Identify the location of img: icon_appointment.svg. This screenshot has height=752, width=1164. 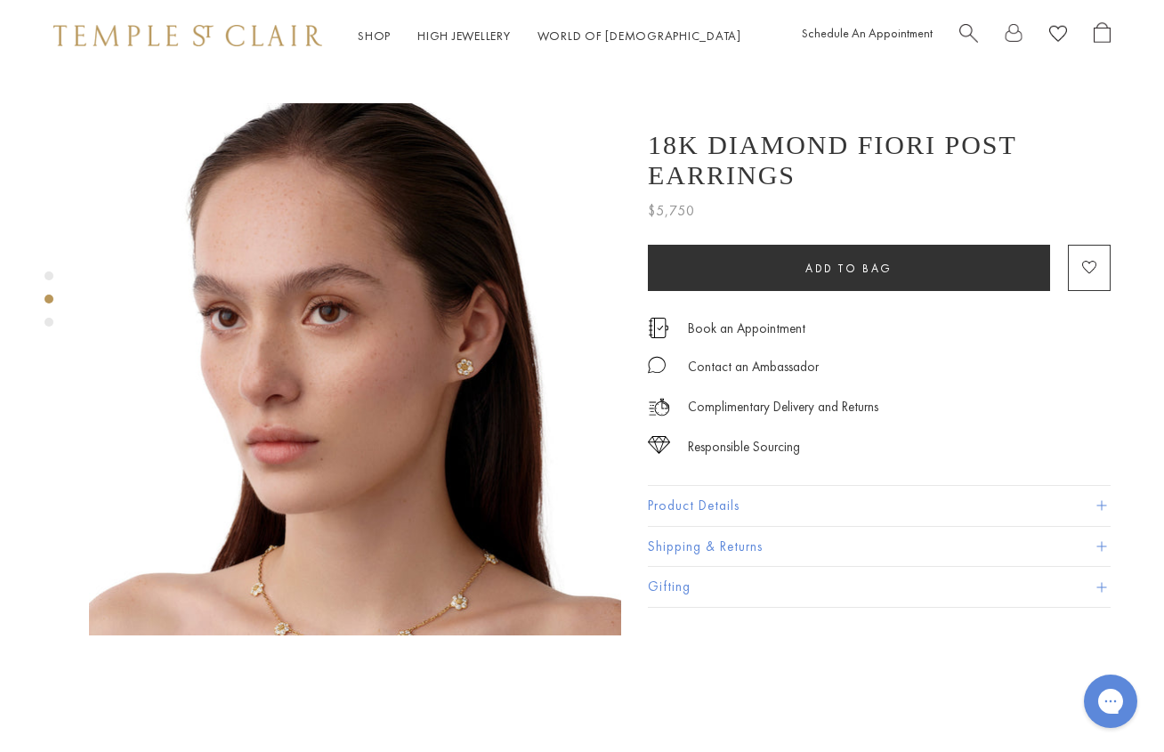
(659, 327).